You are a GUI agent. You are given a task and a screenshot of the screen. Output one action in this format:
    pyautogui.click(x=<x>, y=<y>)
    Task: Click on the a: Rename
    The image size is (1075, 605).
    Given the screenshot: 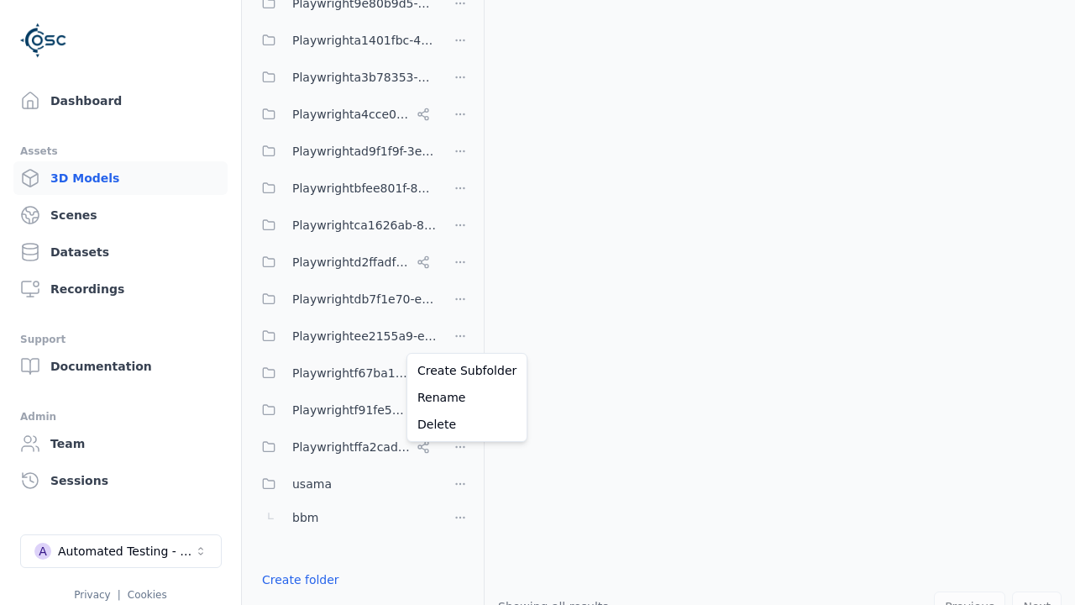 What is the action you would take?
    pyautogui.click(x=467, y=397)
    